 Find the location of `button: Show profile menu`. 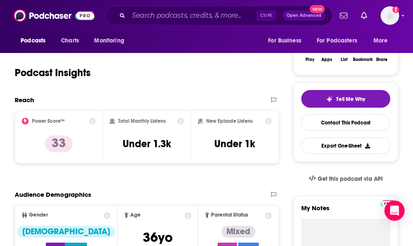

button: Show profile menu is located at coordinates (390, 16).